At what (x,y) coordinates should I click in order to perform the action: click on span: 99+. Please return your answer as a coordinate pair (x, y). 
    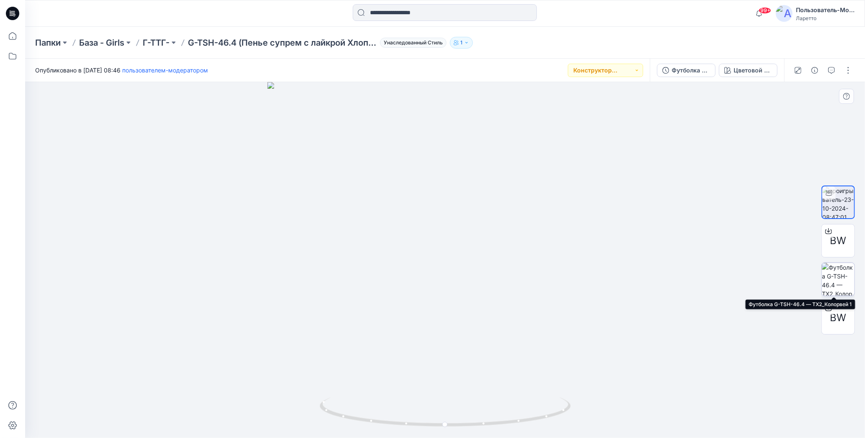
    Looking at the image, I should click on (765, 10).